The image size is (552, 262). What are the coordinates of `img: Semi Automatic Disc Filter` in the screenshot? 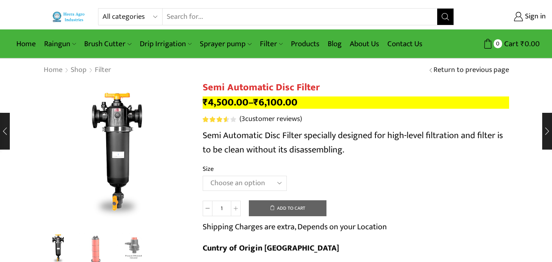 It's located at (117, 155).